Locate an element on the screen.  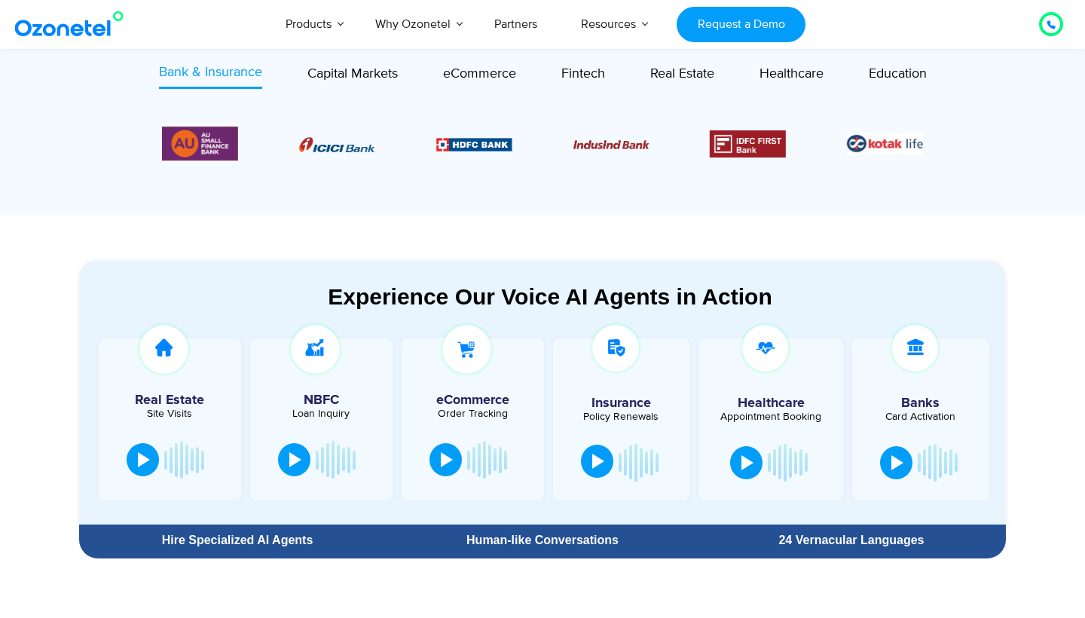
div: Site Visits is located at coordinates (170, 414).